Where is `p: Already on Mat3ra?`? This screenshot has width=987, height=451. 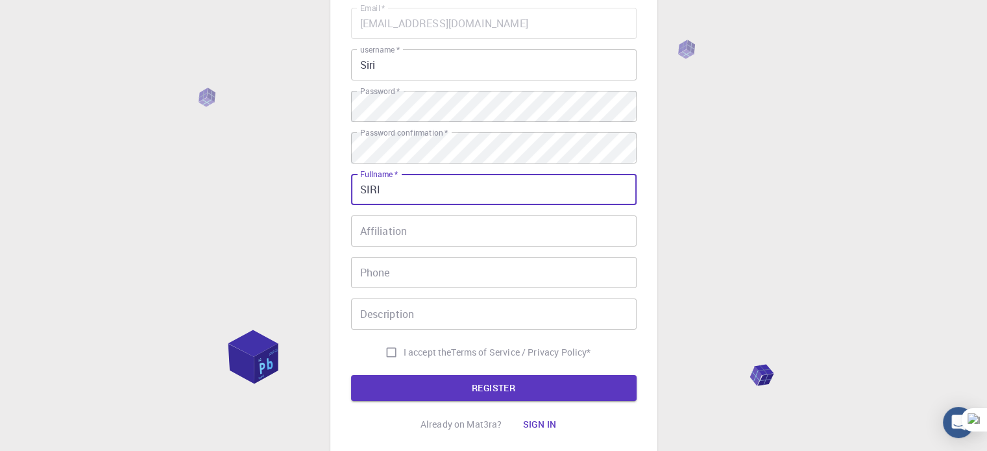 p: Already on Mat3ra? is located at coordinates (461, 424).